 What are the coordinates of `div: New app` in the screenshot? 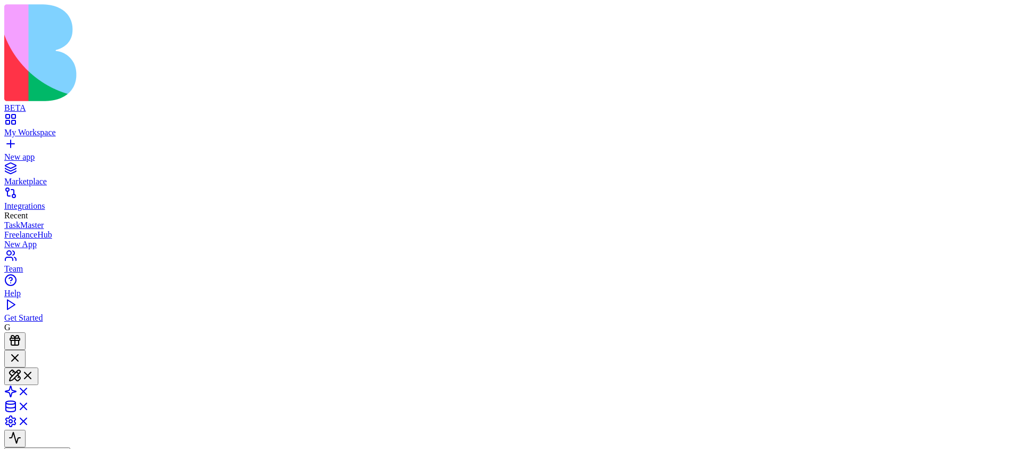 It's located at (511, 157).